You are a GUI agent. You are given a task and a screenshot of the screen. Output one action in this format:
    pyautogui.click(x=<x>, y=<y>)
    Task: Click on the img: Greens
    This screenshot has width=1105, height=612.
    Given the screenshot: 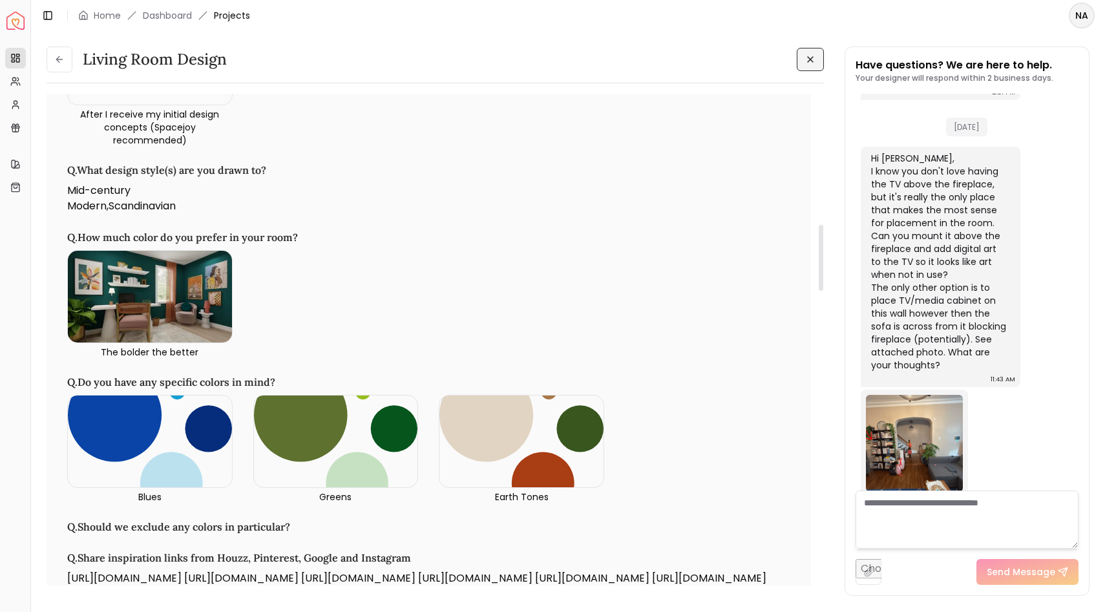 What is the action you would take?
    pyautogui.click(x=336, y=442)
    